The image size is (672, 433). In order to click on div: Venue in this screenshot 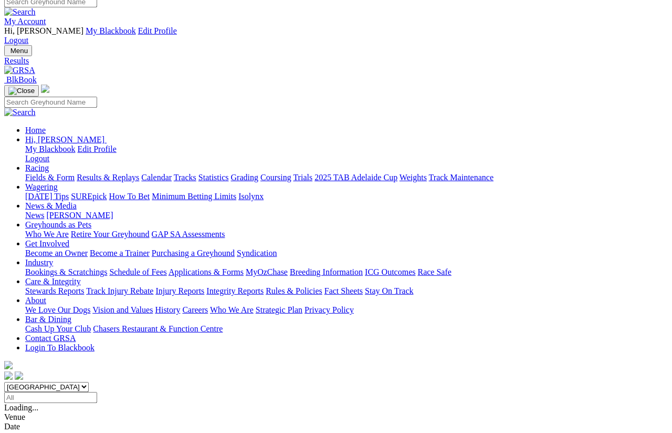, I will do `click(336, 417)`.